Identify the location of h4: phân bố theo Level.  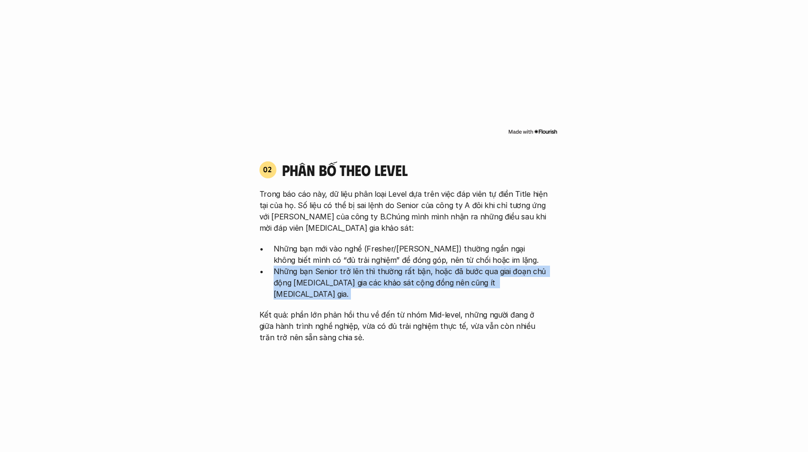
(416, 170).